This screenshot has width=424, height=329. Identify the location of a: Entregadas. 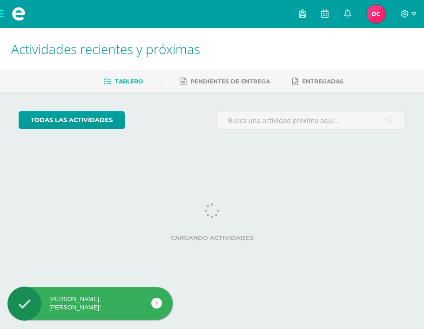
(318, 82).